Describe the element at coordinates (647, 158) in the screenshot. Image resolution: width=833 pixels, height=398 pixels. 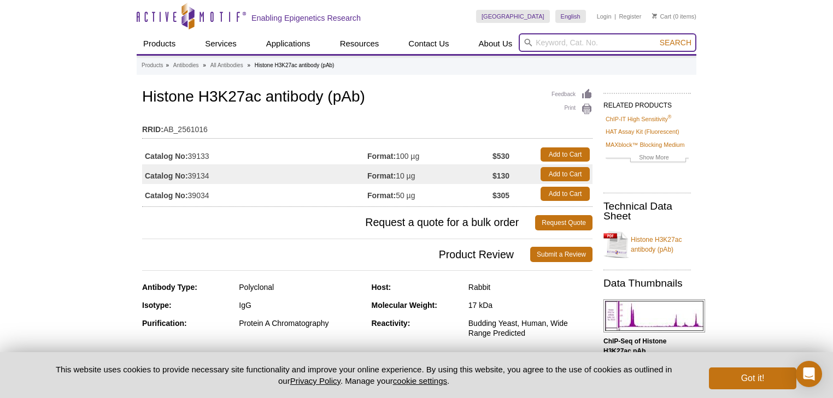
I see `a: Show More` at that location.